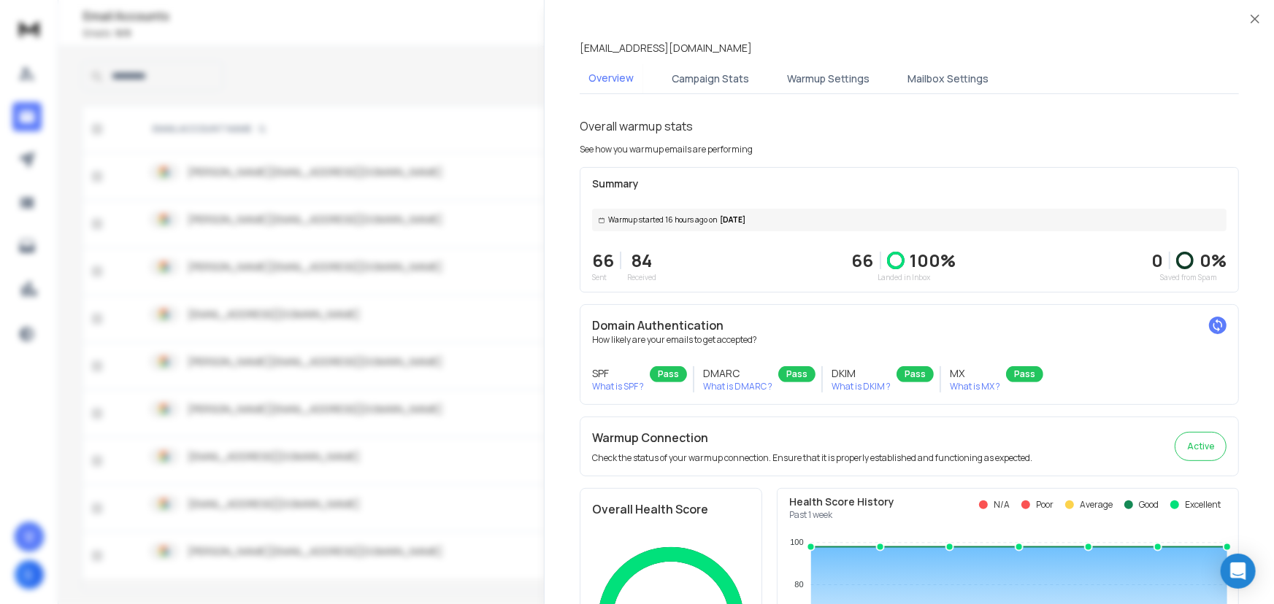 This screenshot has height=604, width=1274. Describe the element at coordinates (828, 79) in the screenshot. I see `button: Warmup Settings` at that location.